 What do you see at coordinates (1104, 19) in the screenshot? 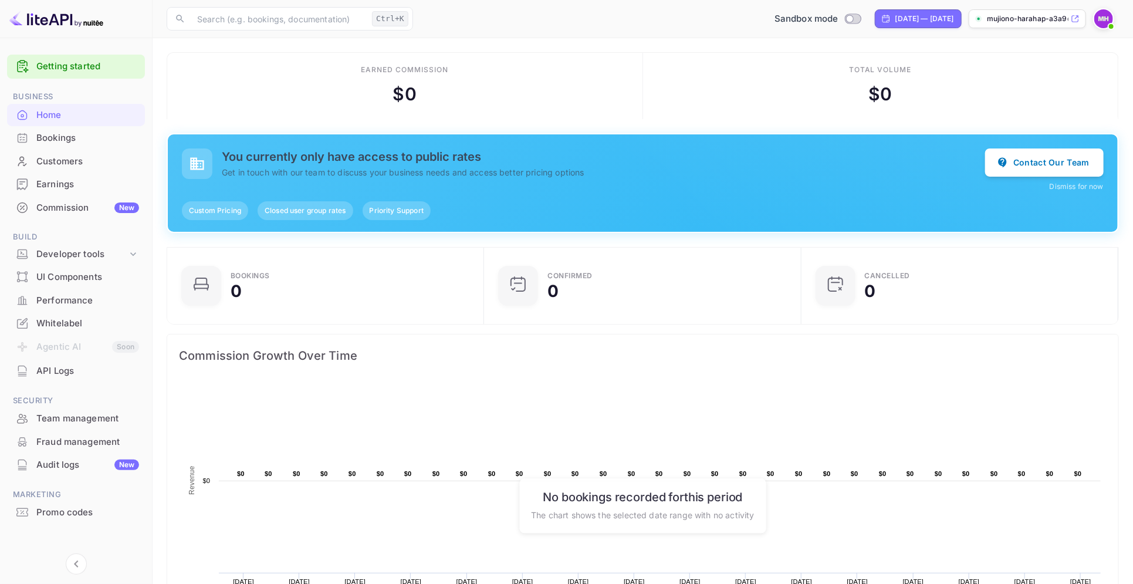
I see `img: Mujiono Harahap` at bounding box center [1104, 19].